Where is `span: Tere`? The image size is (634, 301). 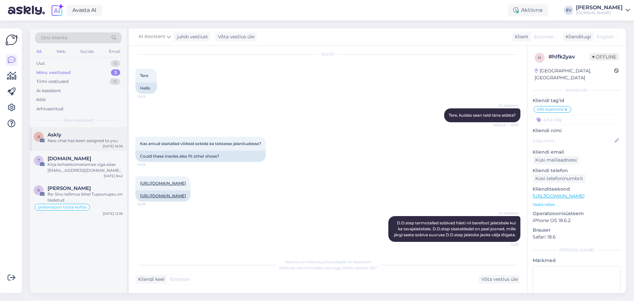
span: Tere is located at coordinates (144, 75).